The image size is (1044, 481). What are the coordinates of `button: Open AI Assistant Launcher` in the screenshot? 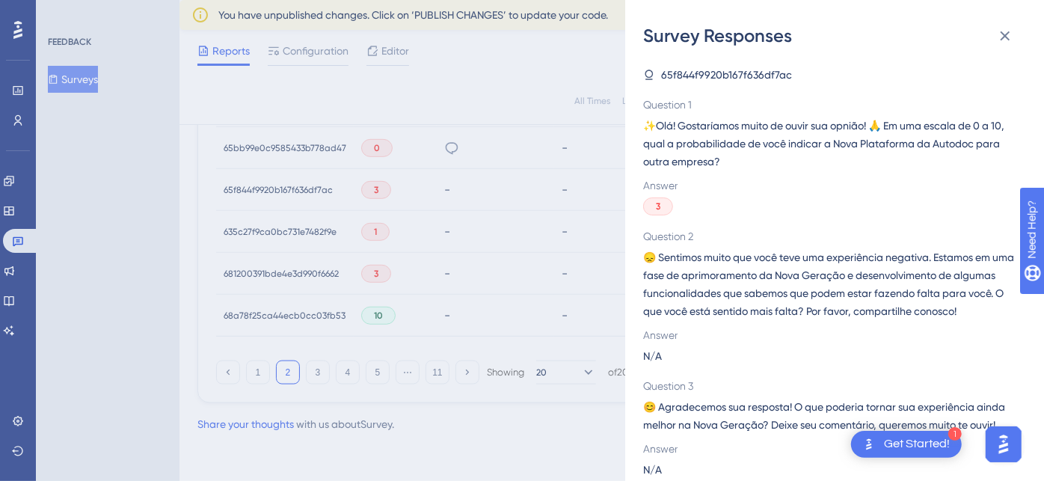 It's located at (22, 22).